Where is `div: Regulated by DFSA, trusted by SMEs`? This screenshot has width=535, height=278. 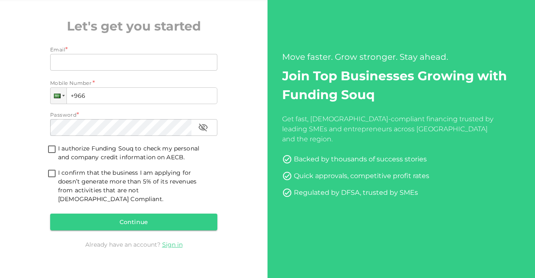 div: Regulated by DFSA, trusted by SMEs is located at coordinates (356, 193).